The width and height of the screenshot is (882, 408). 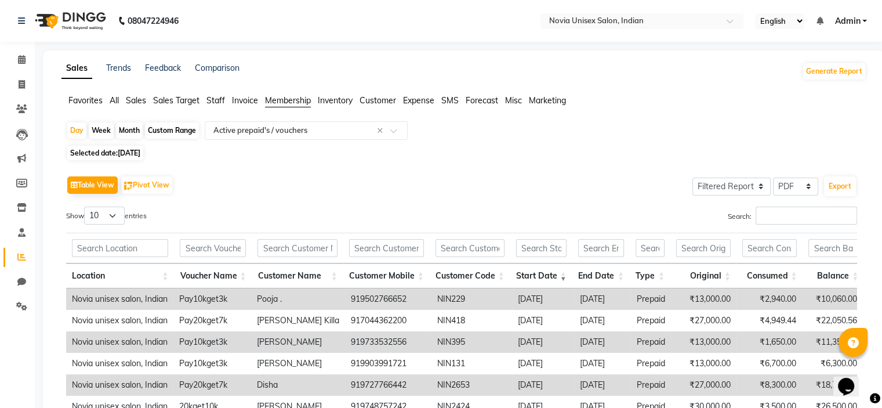 What do you see at coordinates (548, 100) in the screenshot?
I see `span: Marketing` at bounding box center [548, 100].